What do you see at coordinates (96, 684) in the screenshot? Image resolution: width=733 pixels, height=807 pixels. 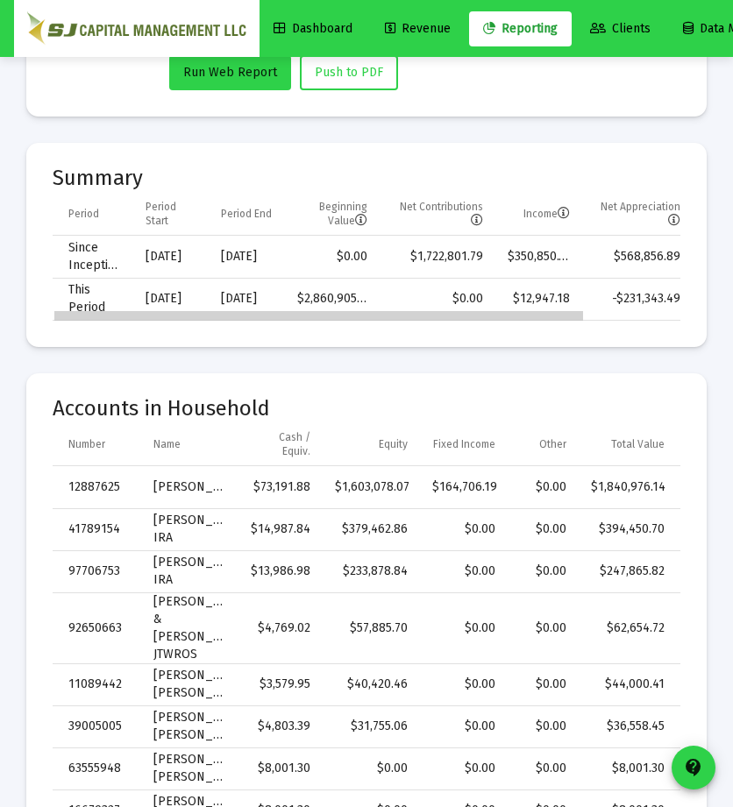 I see `td: 11089442` at bounding box center [96, 684].